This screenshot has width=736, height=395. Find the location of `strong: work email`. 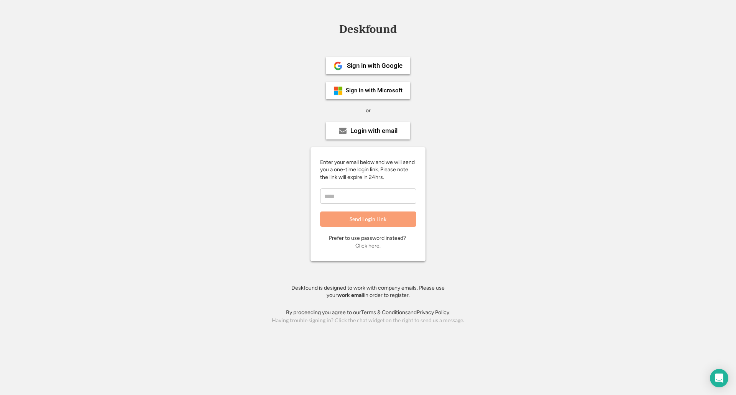

strong: work email is located at coordinates (351, 295).